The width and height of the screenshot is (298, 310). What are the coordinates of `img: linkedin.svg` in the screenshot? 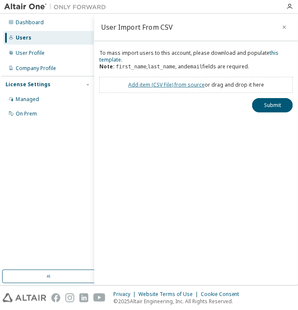 It's located at (84, 297).